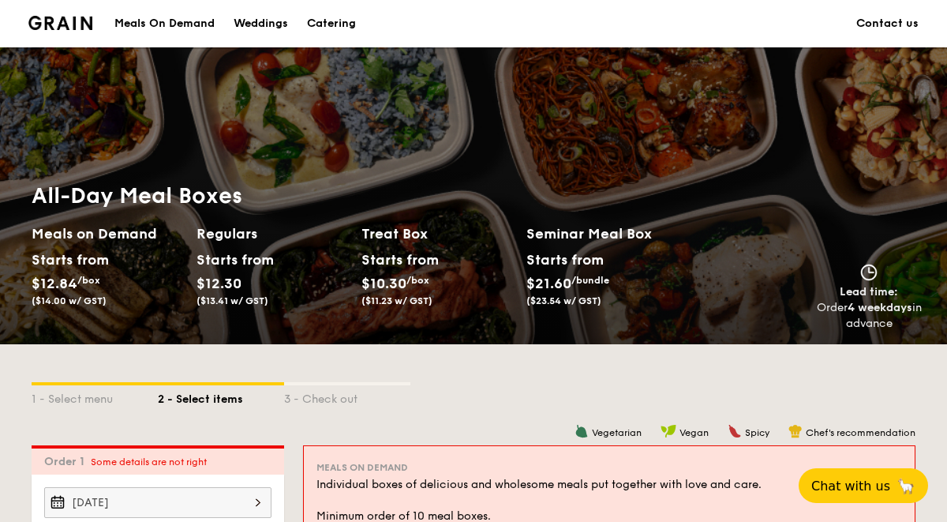 This screenshot has height=522, width=947. I want to click on h2: Regulars, so click(272, 234).